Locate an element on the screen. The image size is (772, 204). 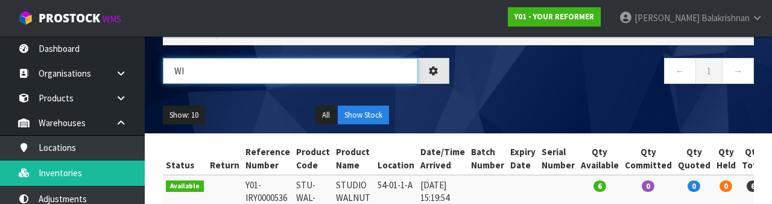
th: Qty Available is located at coordinates (599, 159).